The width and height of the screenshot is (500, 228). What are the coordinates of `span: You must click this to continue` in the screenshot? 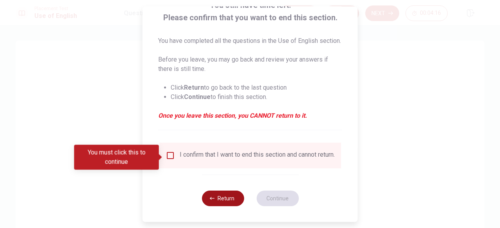 It's located at (170, 156).